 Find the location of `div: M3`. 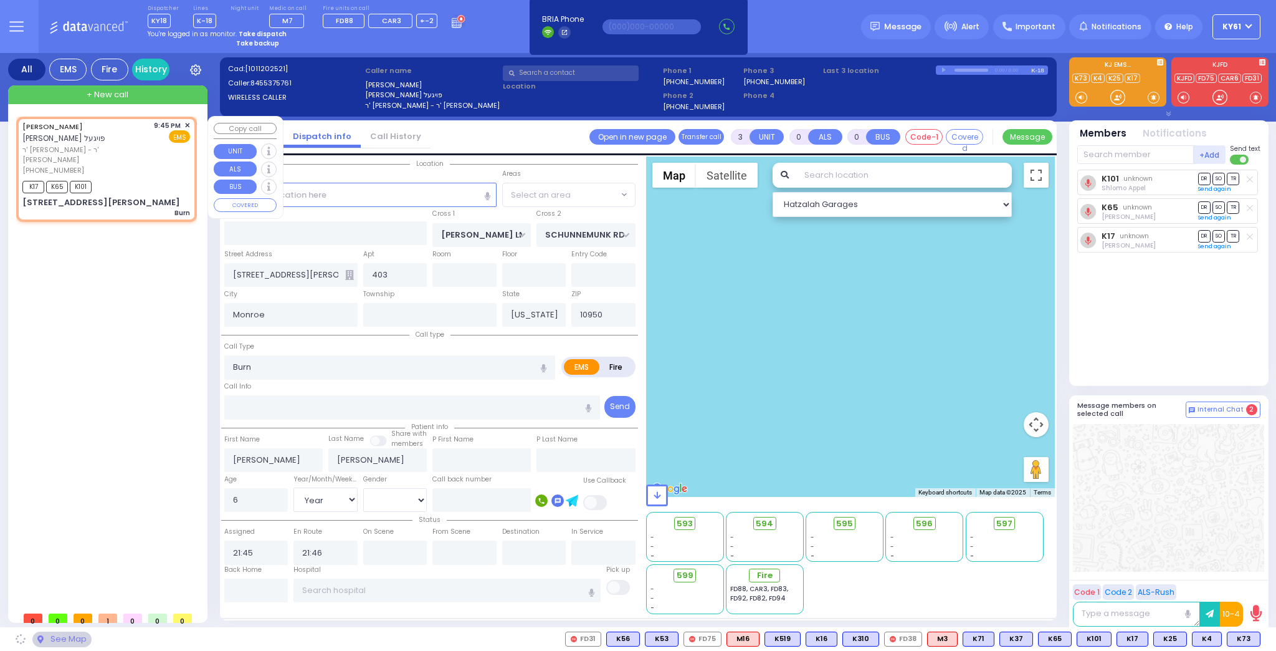

div: M3 is located at coordinates (942, 639).